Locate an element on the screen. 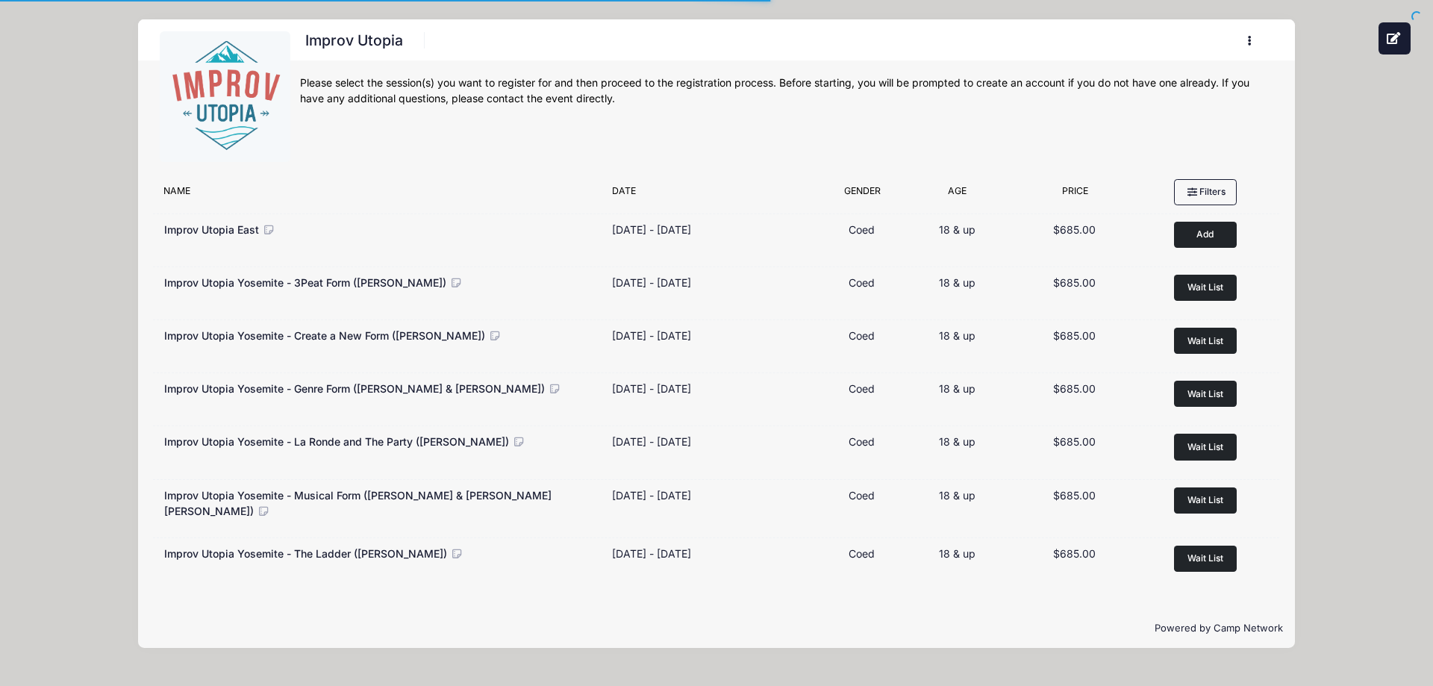 The height and width of the screenshot is (686, 1433). p: Powered by Camp Network is located at coordinates (717, 628).